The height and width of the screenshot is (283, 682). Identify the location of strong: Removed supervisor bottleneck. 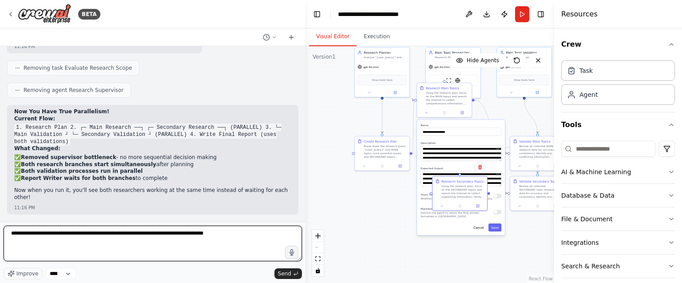
(68, 157).